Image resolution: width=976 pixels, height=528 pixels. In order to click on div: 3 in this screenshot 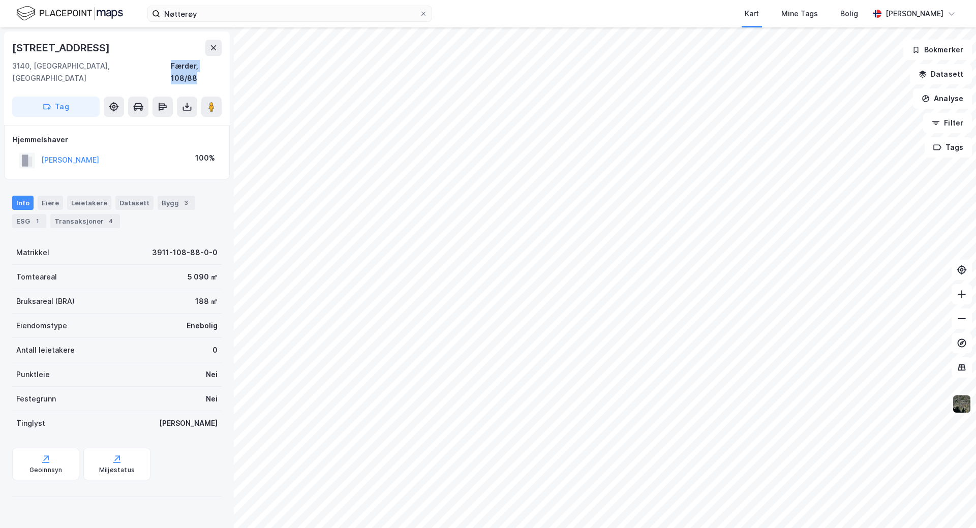, I will do `click(186, 203)`.